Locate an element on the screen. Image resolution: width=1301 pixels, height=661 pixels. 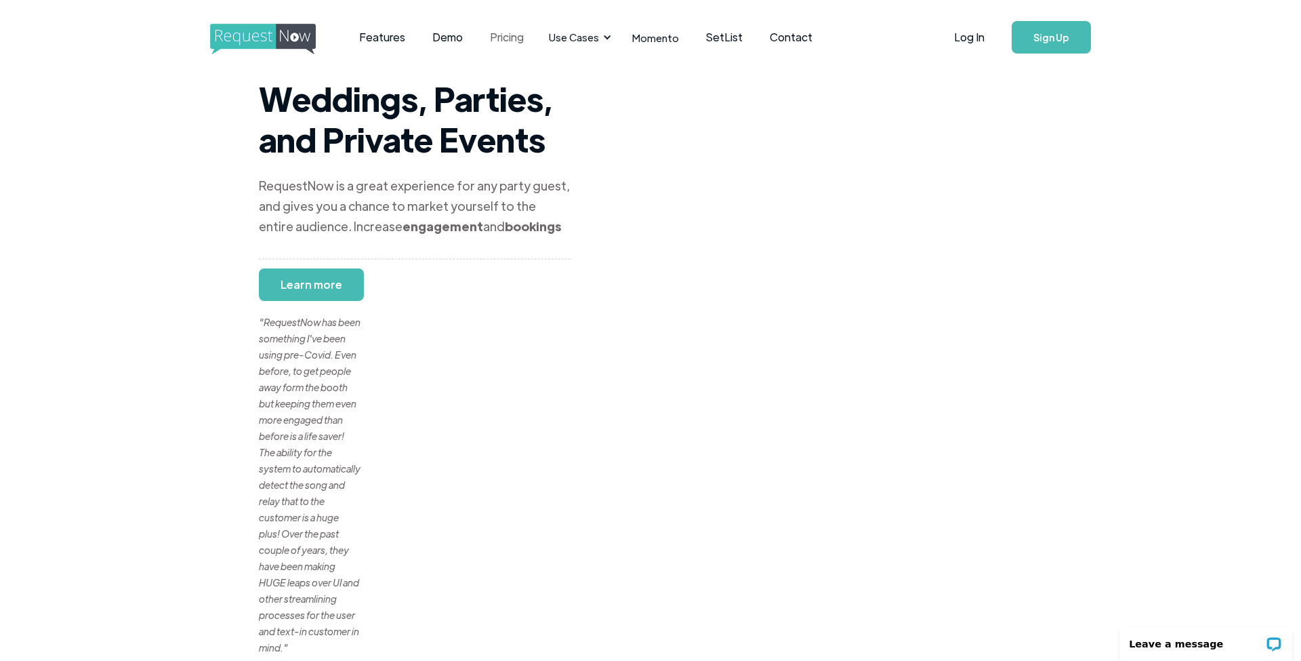
strong: engagement is located at coordinates (443, 226).